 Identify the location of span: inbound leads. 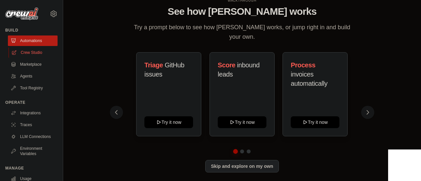
(238, 70).